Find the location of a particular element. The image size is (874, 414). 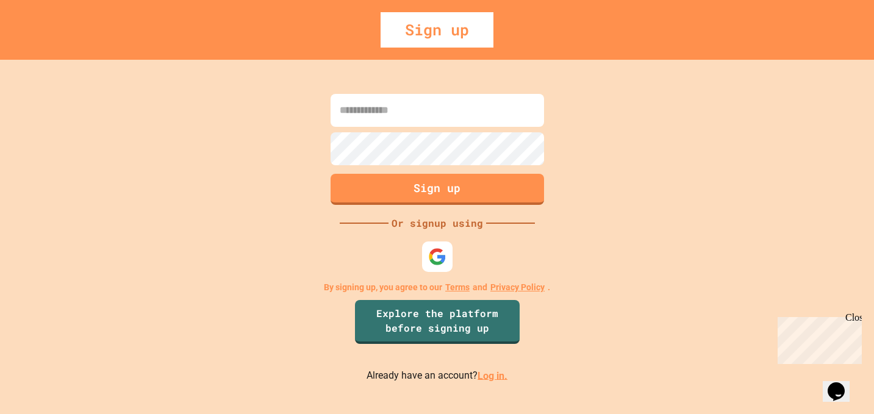

div: Chat with us now!Close is located at coordinates (45, 41).